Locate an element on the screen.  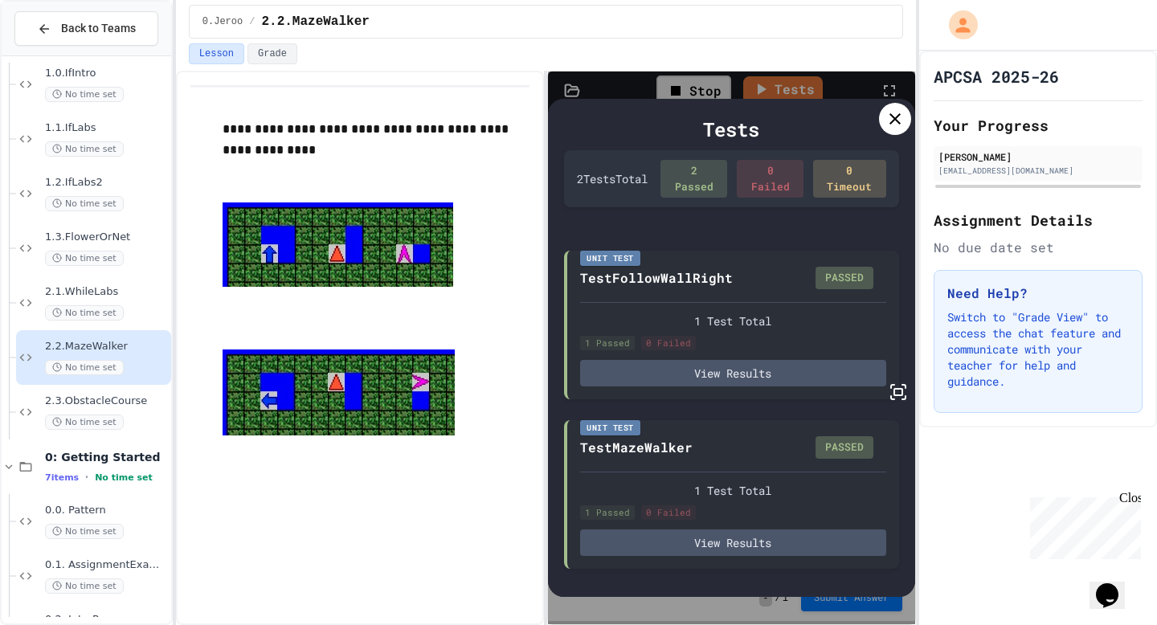
h3: Need Help? is located at coordinates (1038, 293).